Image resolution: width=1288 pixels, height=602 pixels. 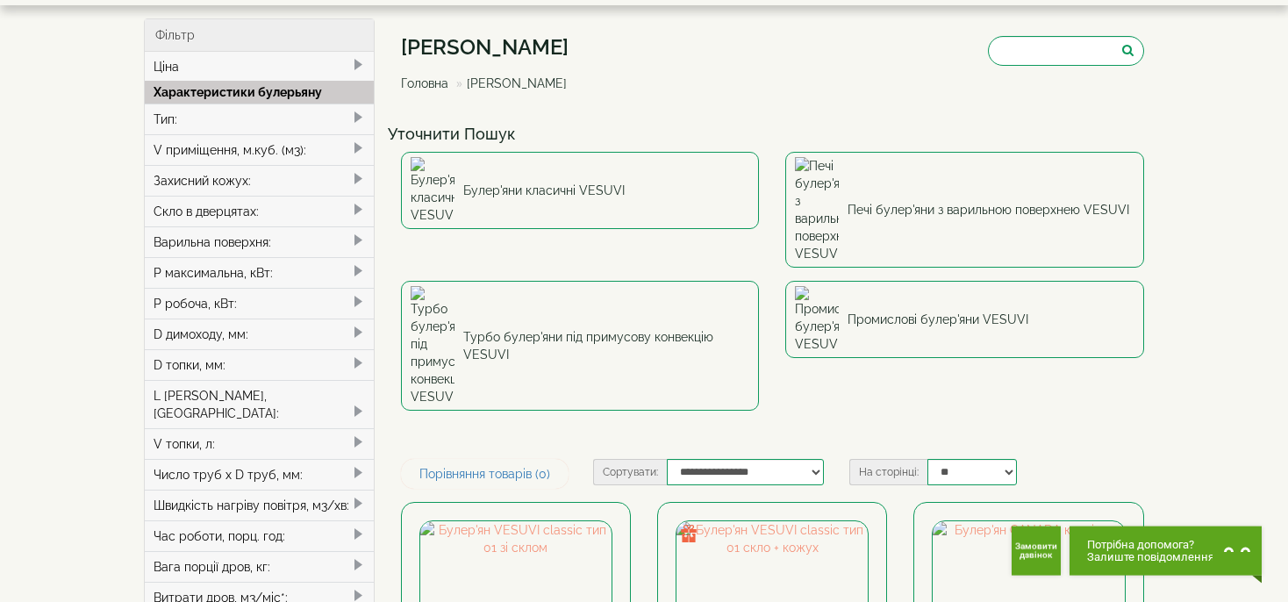 What do you see at coordinates (259, 241) in the screenshot?
I see `div: Варильна поверхня:` at bounding box center [259, 241].